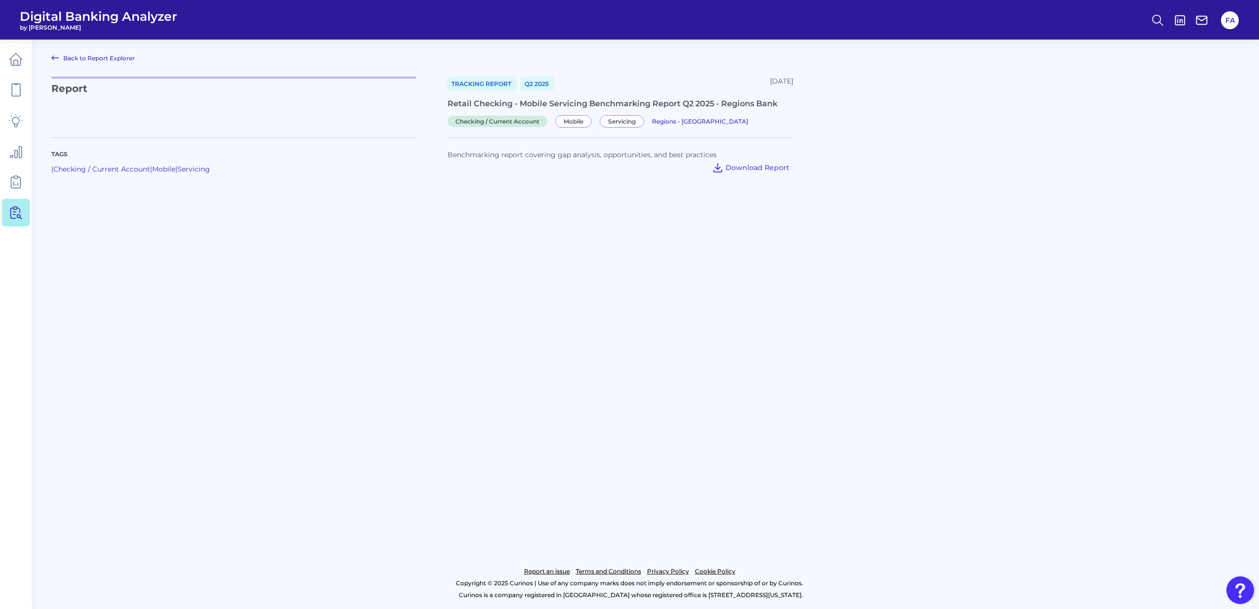 This screenshot has width=1259, height=609. Describe the element at coordinates (234, 154) in the screenshot. I see `p: Tags` at that location.